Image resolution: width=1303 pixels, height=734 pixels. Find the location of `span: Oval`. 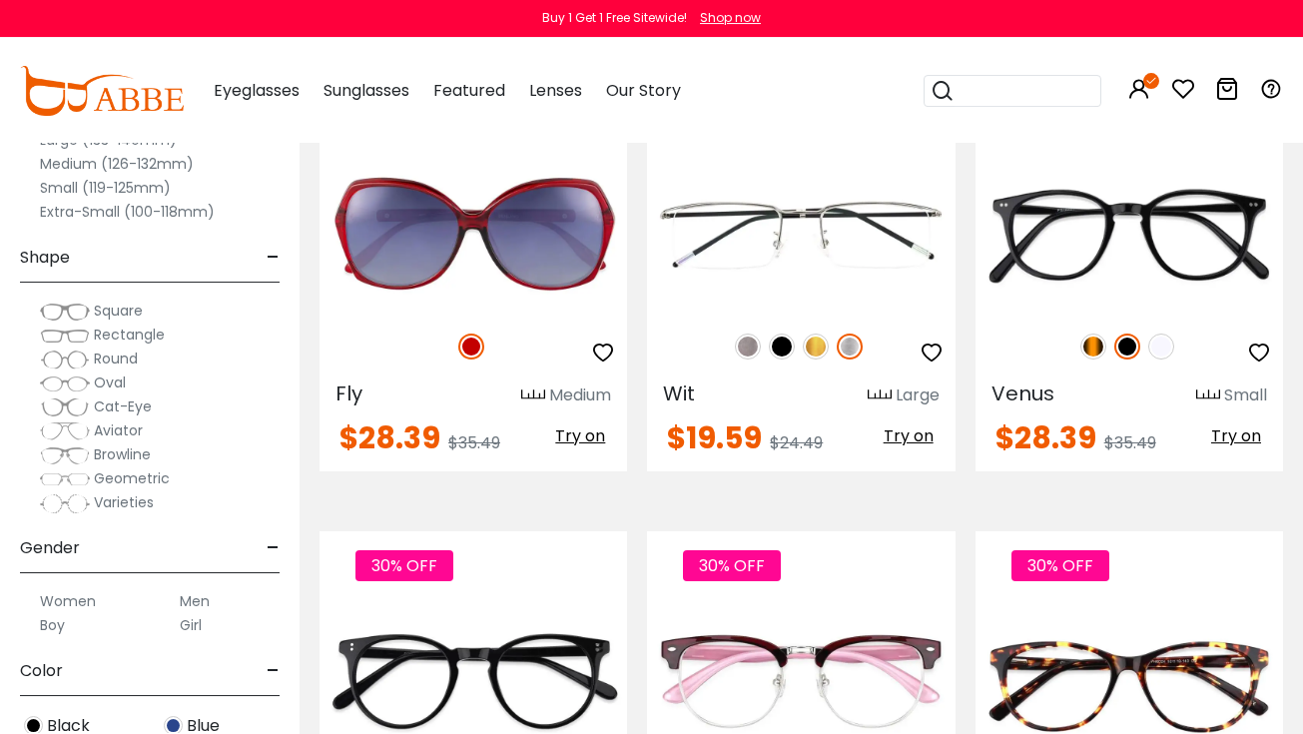

span: Oval is located at coordinates (110, 383).